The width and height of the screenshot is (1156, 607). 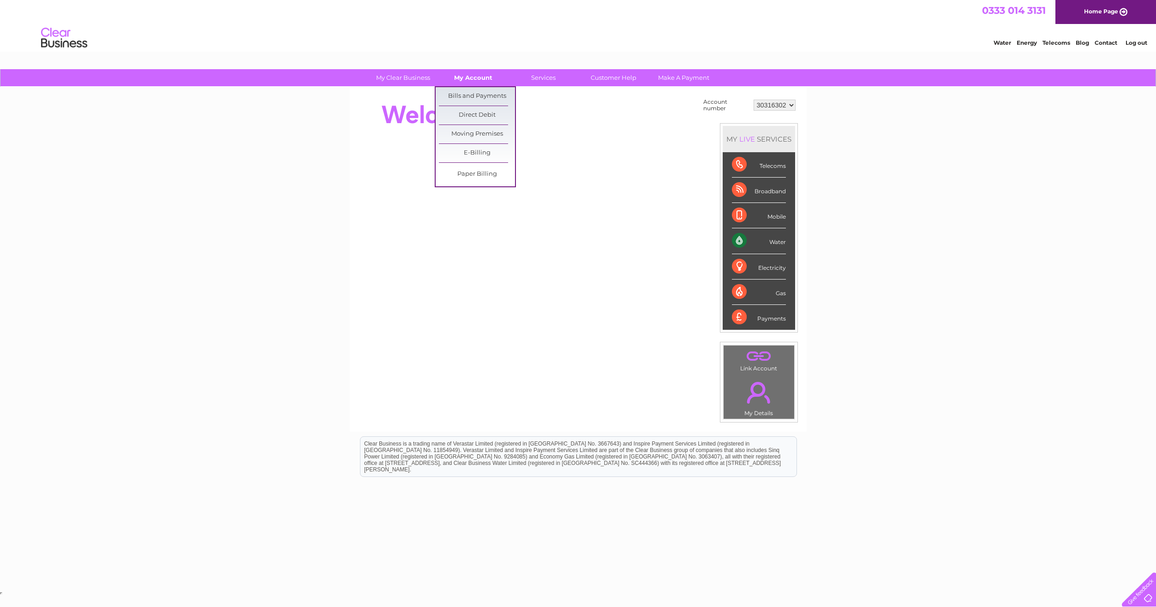 What do you see at coordinates (759, 241) in the screenshot?
I see `div: Water` at bounding box center [759, 241].